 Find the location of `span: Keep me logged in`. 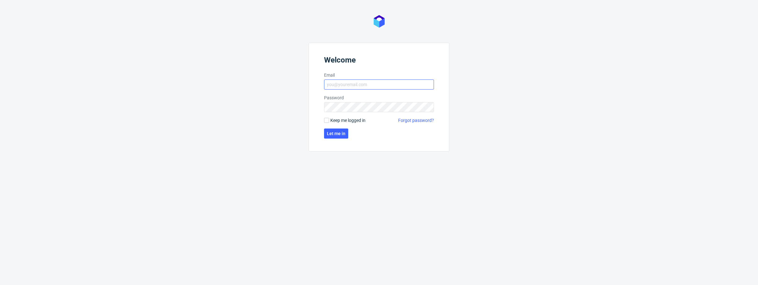

span: Keep me logged in is located at coordinates (348, 120).